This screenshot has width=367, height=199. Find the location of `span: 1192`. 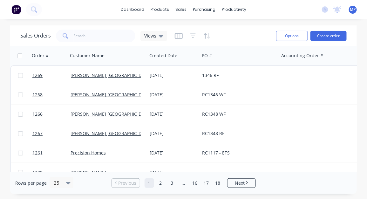

span: 1192 is located at coordinates (37, 172).